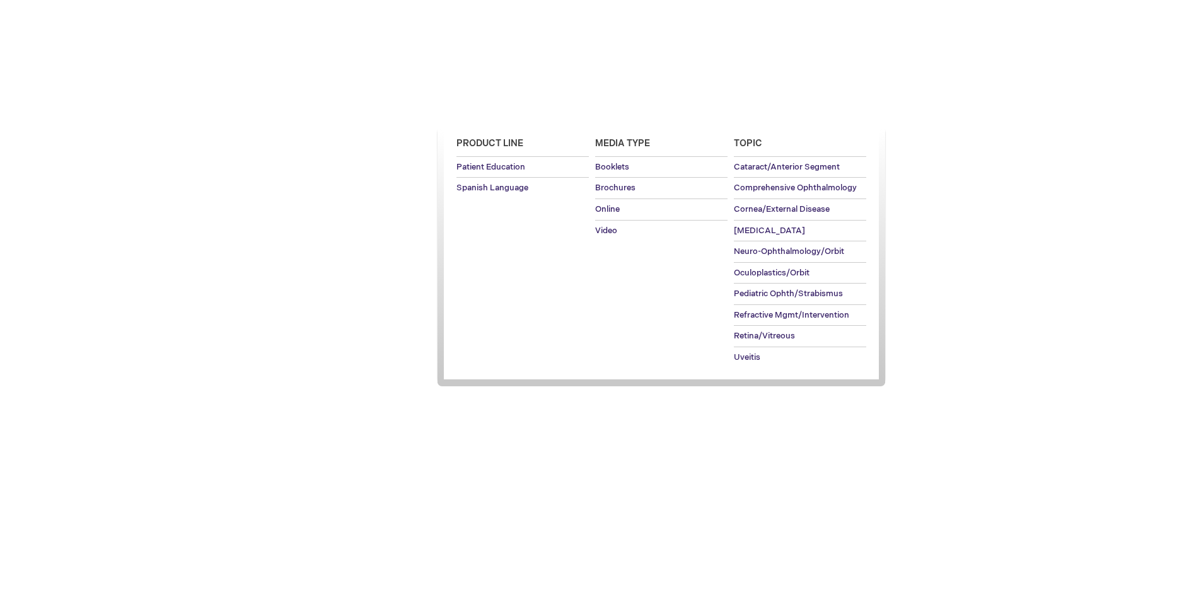 The image size is (1201, 593). Describe the element at coordinates (607, 209) in the screenshot. I see `span: Online` at that location.